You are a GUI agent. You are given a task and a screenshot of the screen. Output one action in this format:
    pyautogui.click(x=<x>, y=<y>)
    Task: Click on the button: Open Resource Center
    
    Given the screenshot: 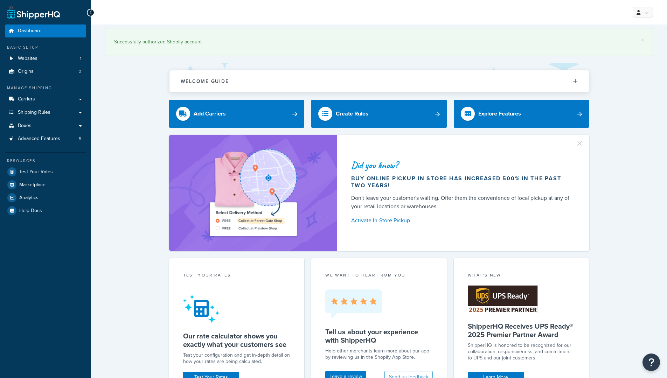 What is the action you would take?
    pyautogui.click(x=651, y=362)
    